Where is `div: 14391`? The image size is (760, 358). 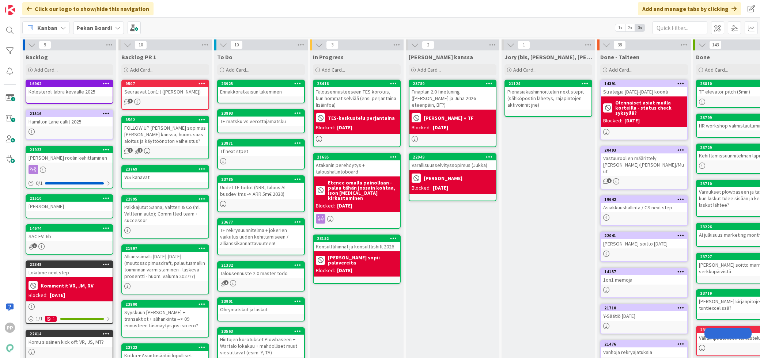 div: 14391 is located at coordinates (644, 84).